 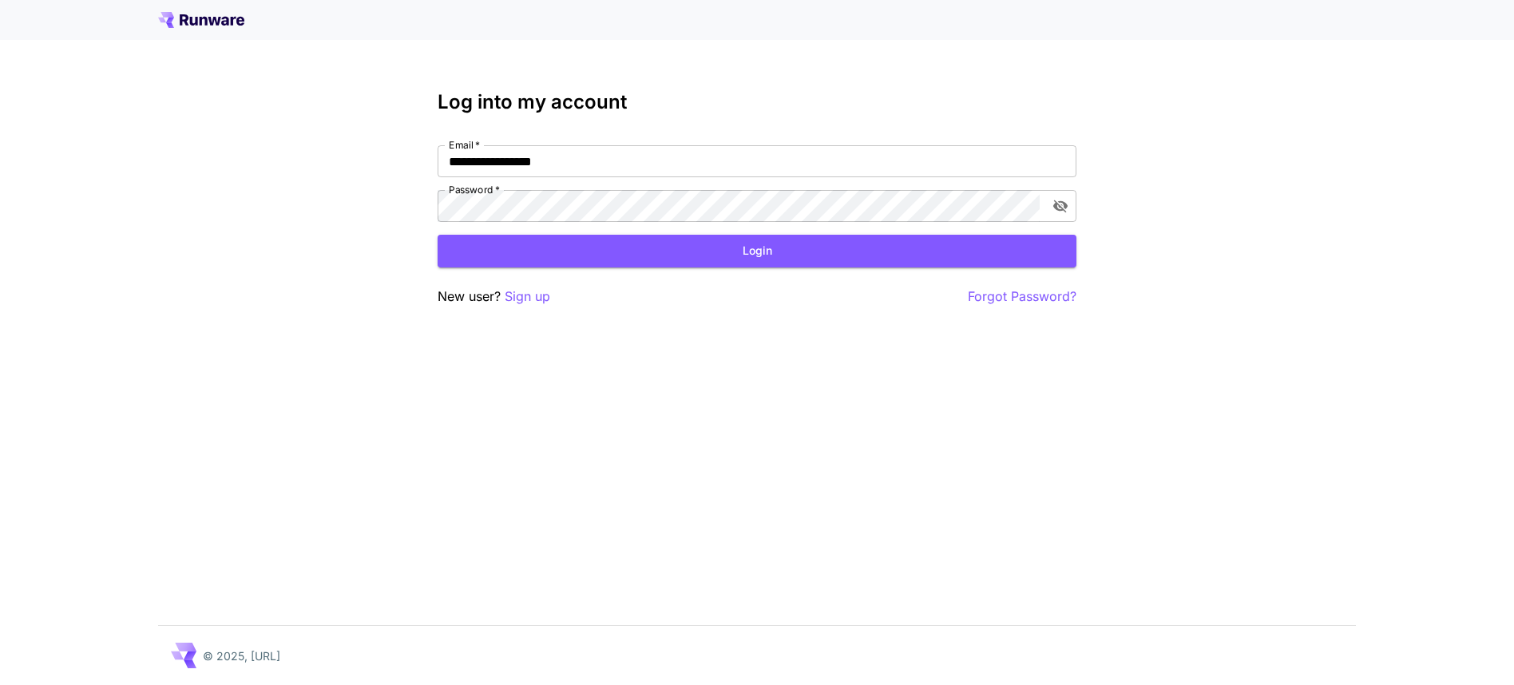 What do you see at coordinates (527, 296) in the screenshot?
I see `button: Sign up` at bounding box center [527, 296].